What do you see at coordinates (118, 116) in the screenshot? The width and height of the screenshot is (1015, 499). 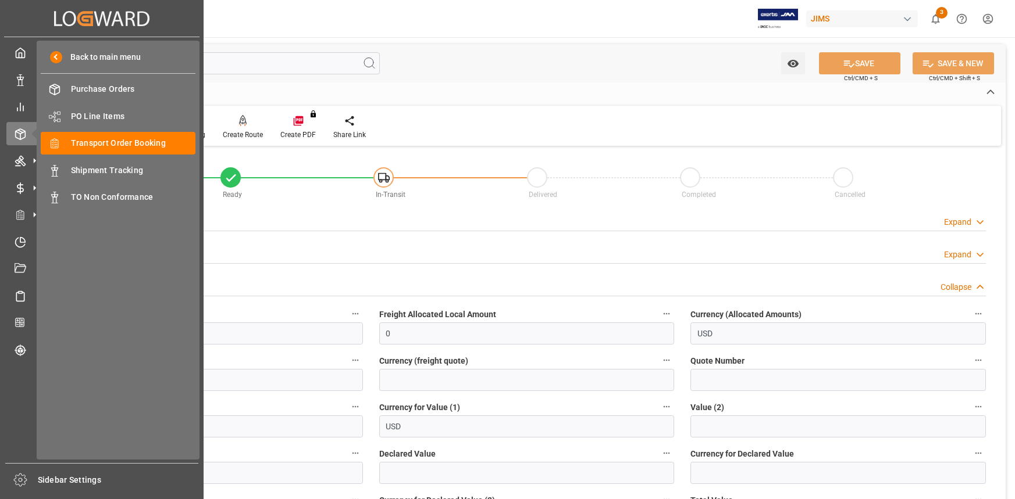 I see `a: PO Line Items` at bounding box center [118, 116].